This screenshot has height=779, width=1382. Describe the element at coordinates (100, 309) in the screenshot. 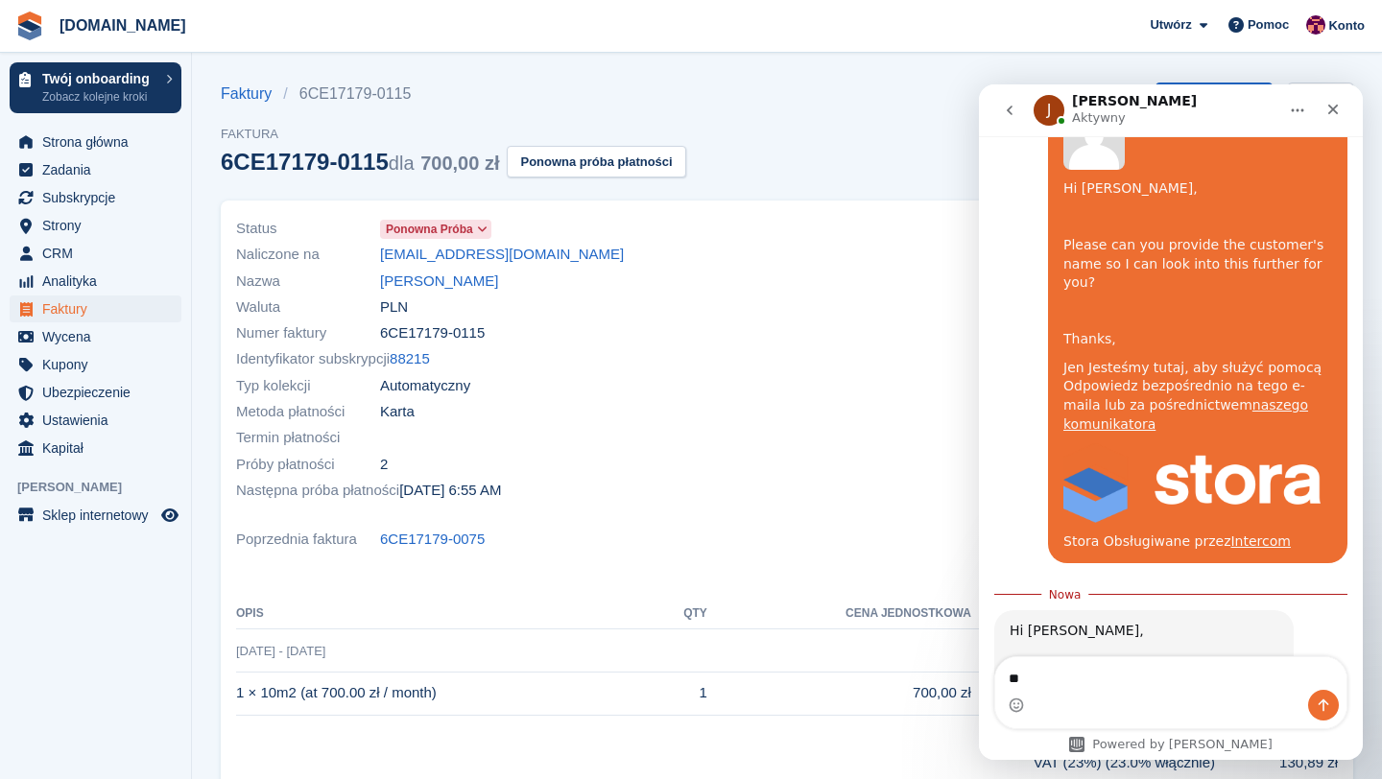

I see `span: Faktury` at that location.